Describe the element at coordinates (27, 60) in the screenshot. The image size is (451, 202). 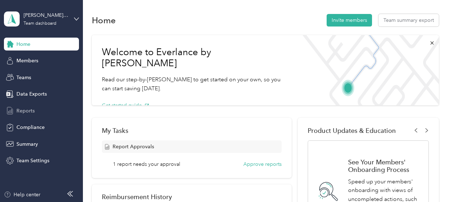
I see `span: Members` at that location.